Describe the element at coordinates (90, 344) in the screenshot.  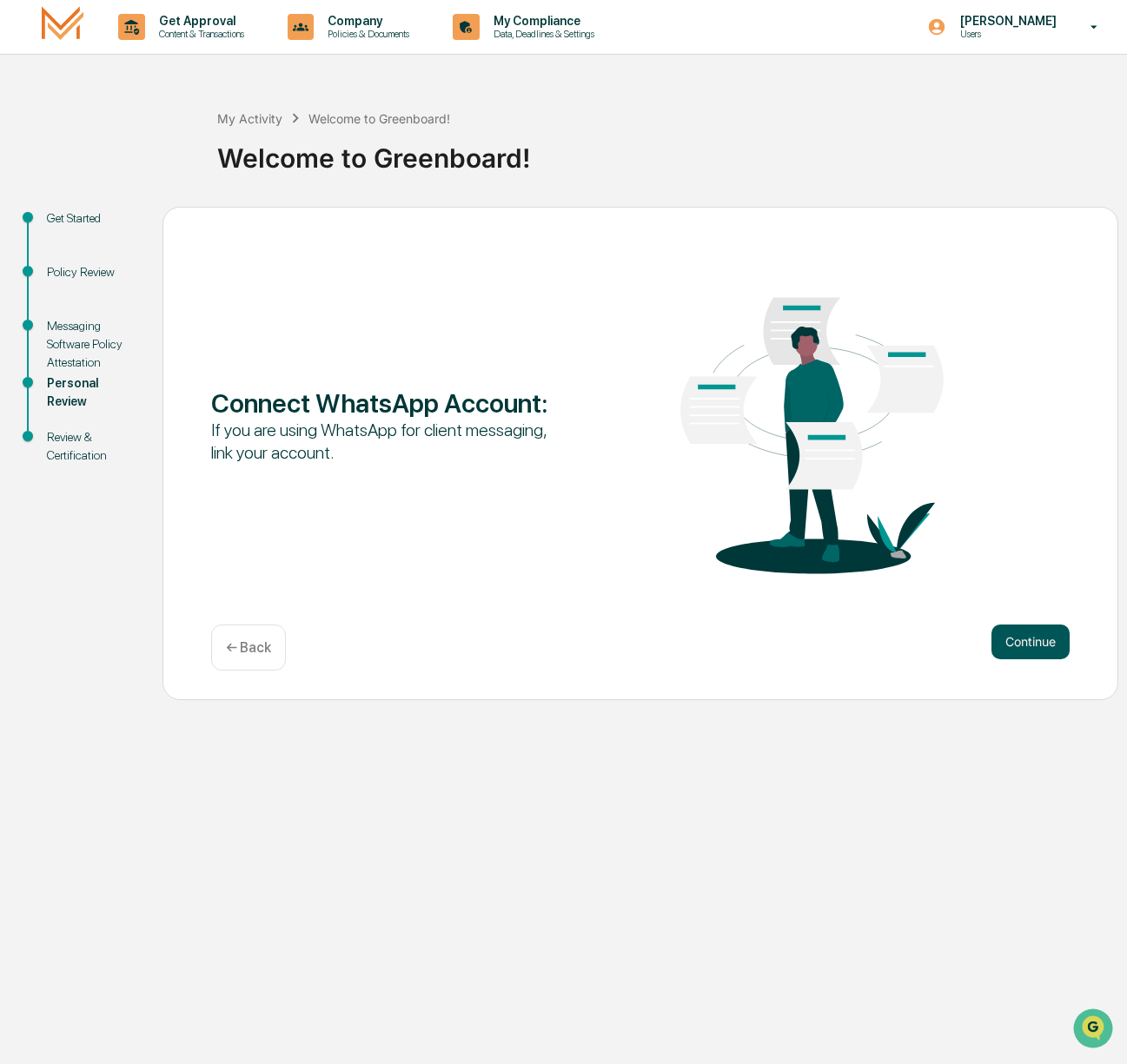
I see `div: Messaging Software Policy Attestation` at that location.